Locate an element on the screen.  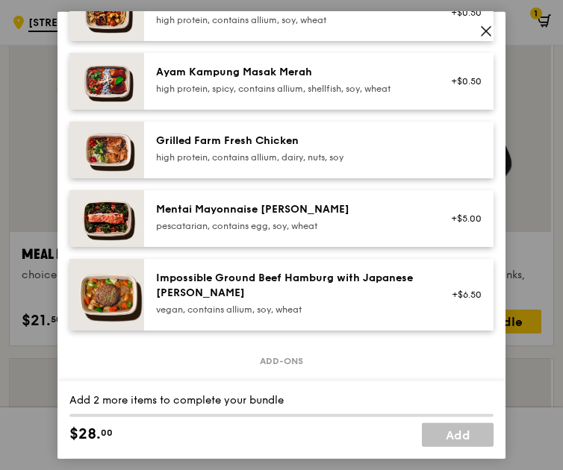
a: Add is located at coordinates (458, 434).